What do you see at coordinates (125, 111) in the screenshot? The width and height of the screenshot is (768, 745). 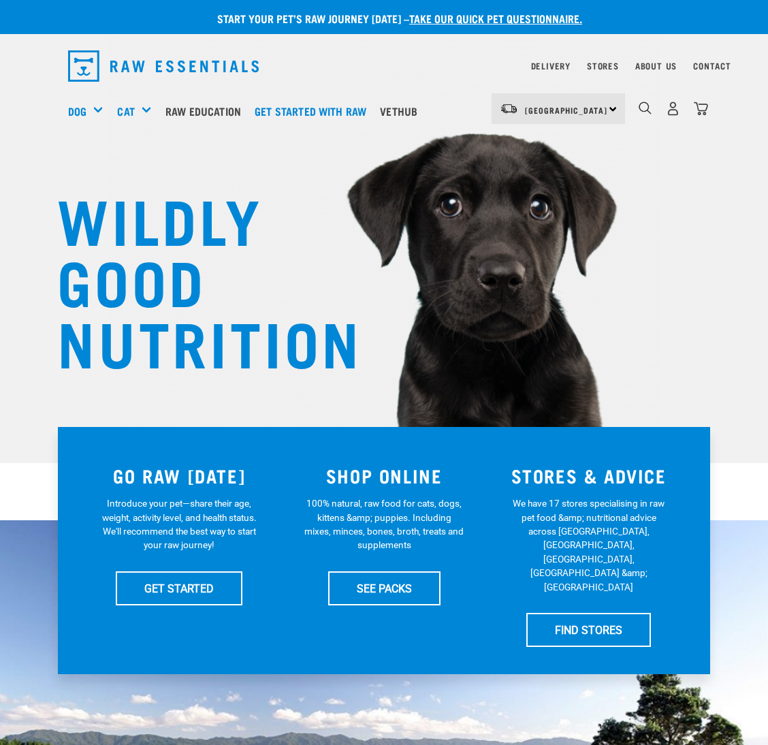 I see `a: Cat` at bounding box center [125, 111].